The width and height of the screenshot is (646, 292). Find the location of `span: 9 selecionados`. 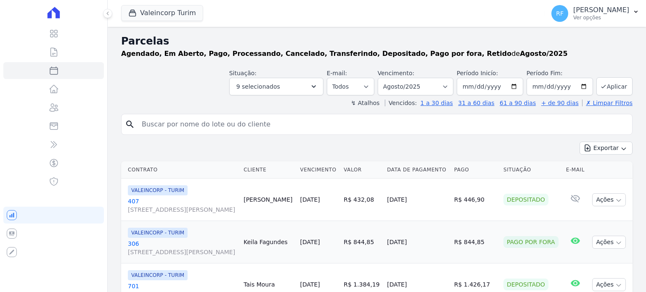

span: 9 selecionados is located at coordinates (258, 87).